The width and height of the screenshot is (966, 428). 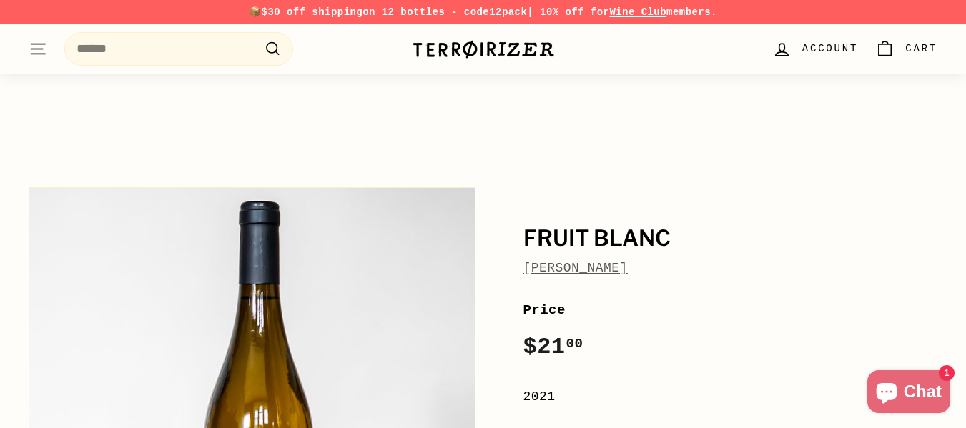 I want to click on span: $30 off shipping, so click(x=312, y=12).